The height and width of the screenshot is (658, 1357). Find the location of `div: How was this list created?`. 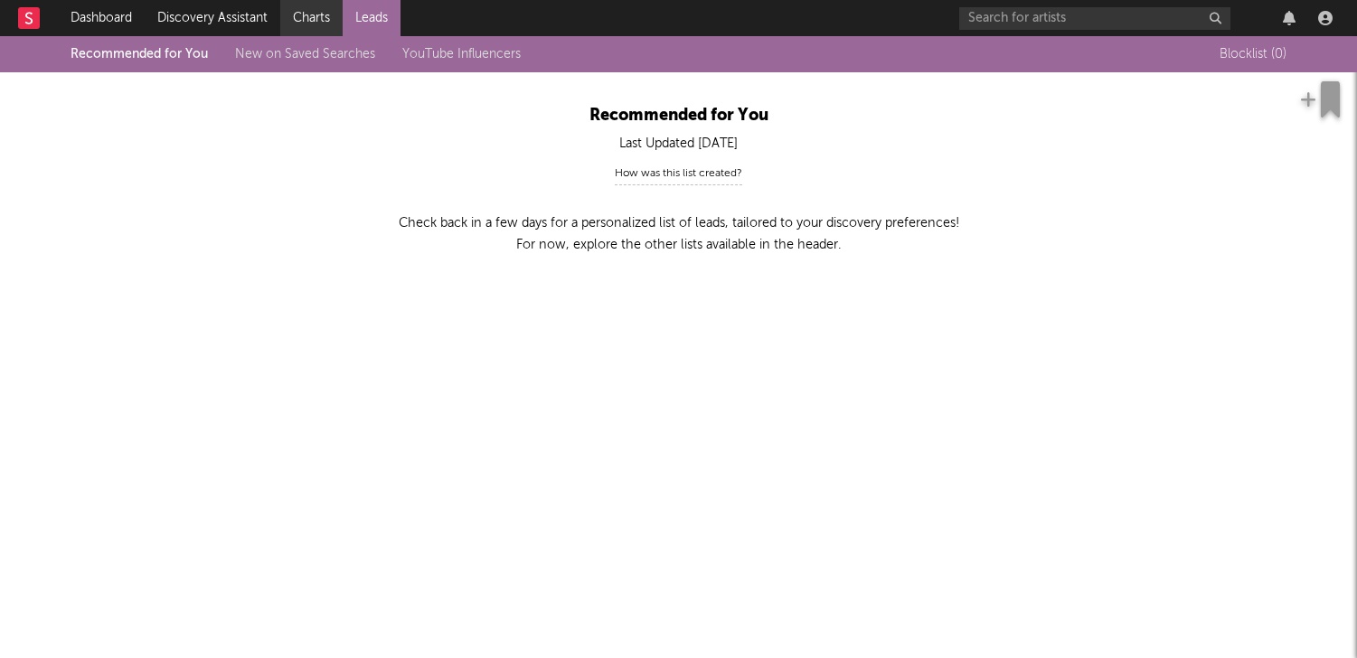

div: How was this list created? is located at coordinates (678, 174).